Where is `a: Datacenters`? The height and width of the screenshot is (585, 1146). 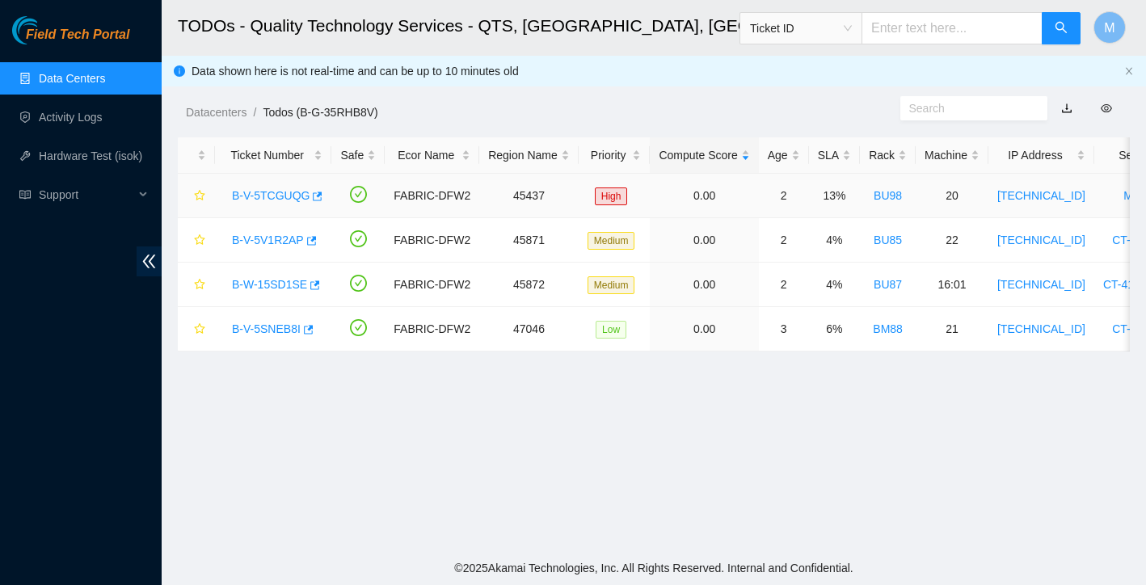 a: Datacenters is located at coordinates (216, 112).